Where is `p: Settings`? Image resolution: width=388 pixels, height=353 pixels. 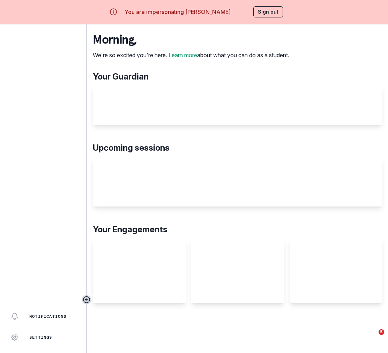 p: Settings is located at coordinates (41, 338).